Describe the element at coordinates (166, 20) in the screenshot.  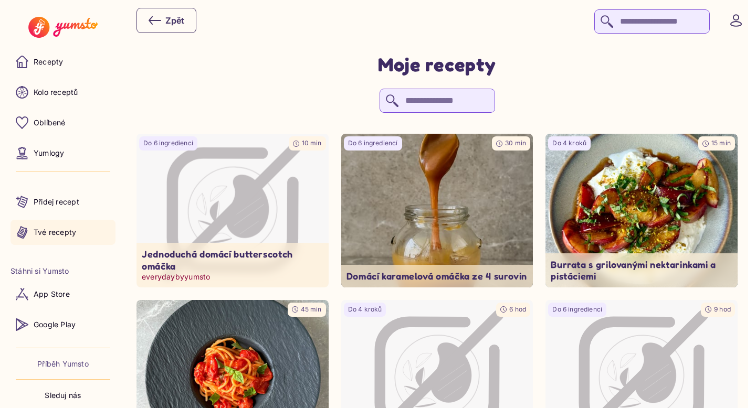
I see `div: Zpět` at that location.